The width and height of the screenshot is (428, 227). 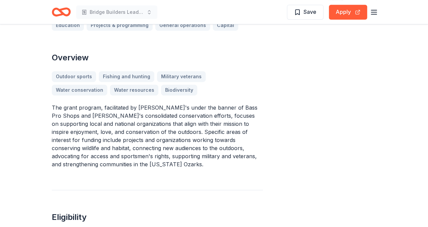 What do you see at coordinates (347, 12) in the screenshot?
I see `button: Apply` at bounding box center [347, 12].